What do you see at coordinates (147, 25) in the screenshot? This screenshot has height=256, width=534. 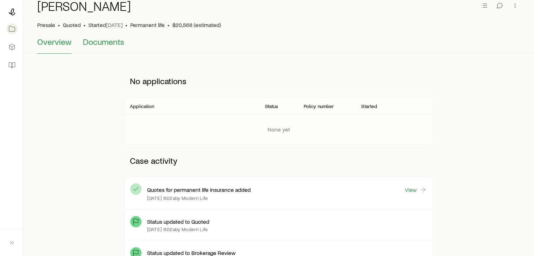 I see `span: Permanent life` at bounding box center [147, 25].